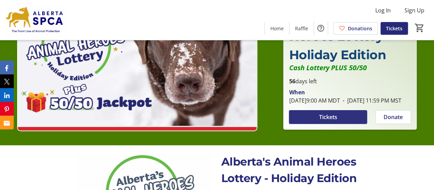 Image resolution: width=434 pixels, height=190 pixels. What do you see at coordinates (302, 28) in the screenshot?
I see `span: Raffle` at bounding box center [302, 28].